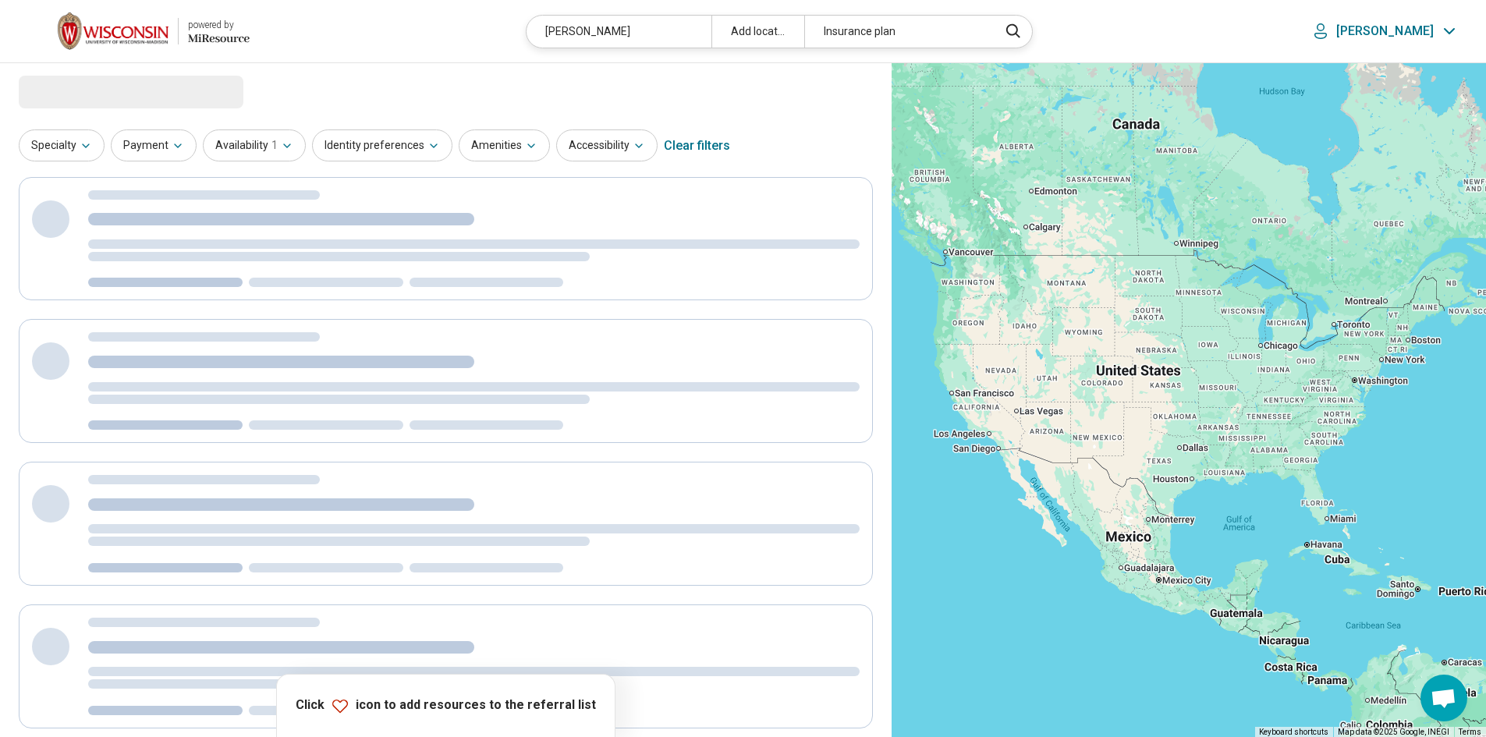 This screenshot has height=737, width=1486. Describe the element at coordinates (275, 145) in the screenshot. I see `span: 1` at that location.